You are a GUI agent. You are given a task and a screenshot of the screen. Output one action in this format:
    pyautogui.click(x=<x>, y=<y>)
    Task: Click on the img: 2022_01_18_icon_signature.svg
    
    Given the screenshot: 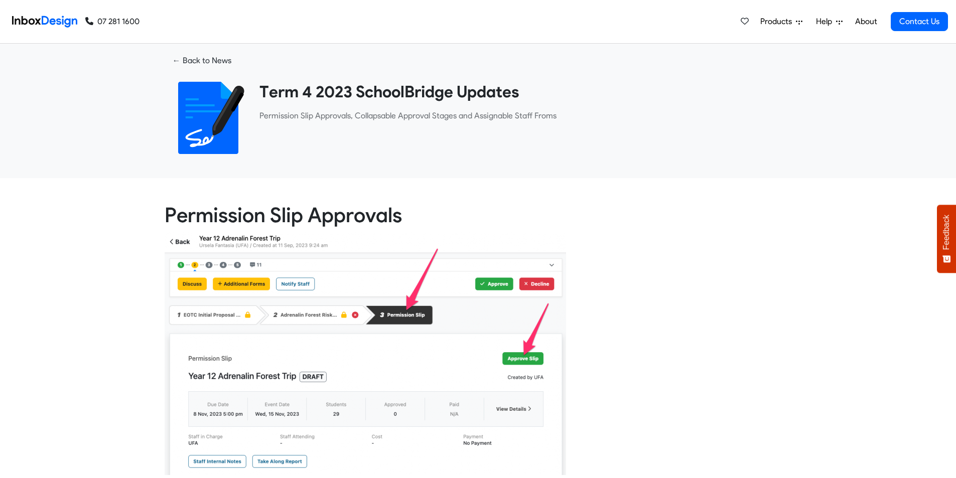 What is the action you would take?
    pyautogui.click(x=208, y=118)
    